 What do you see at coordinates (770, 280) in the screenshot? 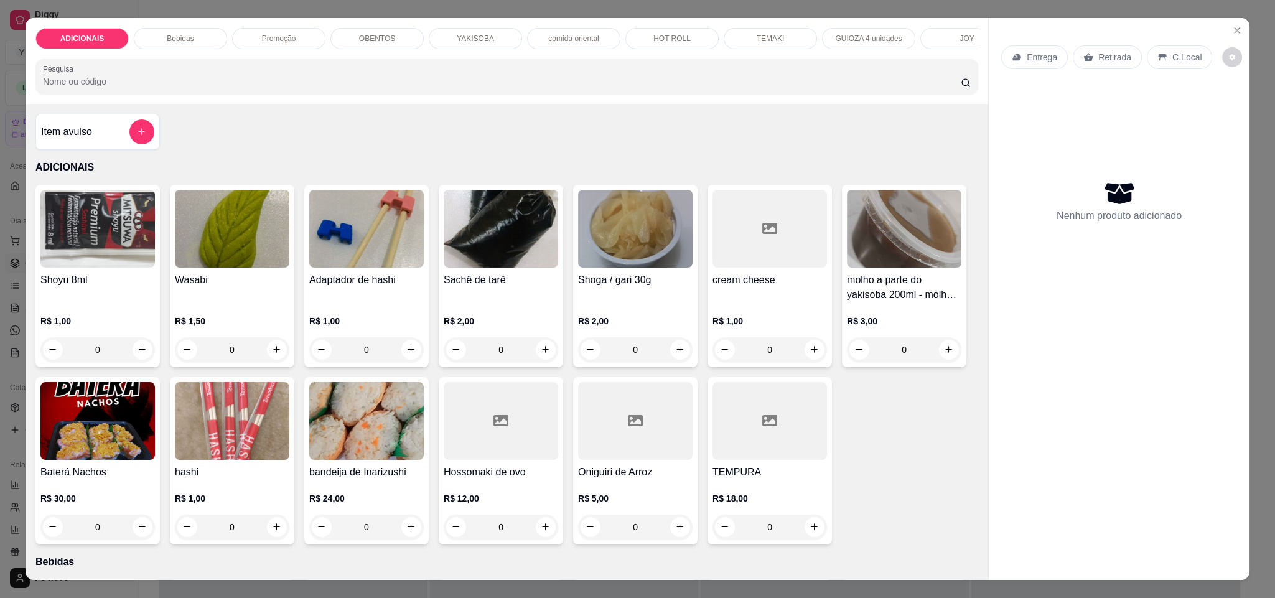
I see `h4: cream cheese` at bounding box center [770, 280].